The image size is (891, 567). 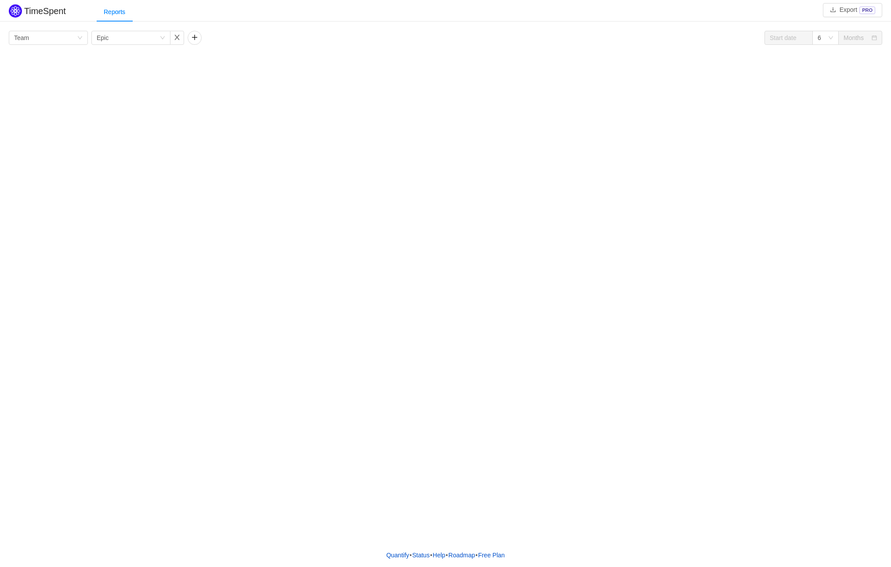 What do you see at coordinates (491, 555) in the screenshot?
I see `button: Free Plan` at bounding box center [491, 555].